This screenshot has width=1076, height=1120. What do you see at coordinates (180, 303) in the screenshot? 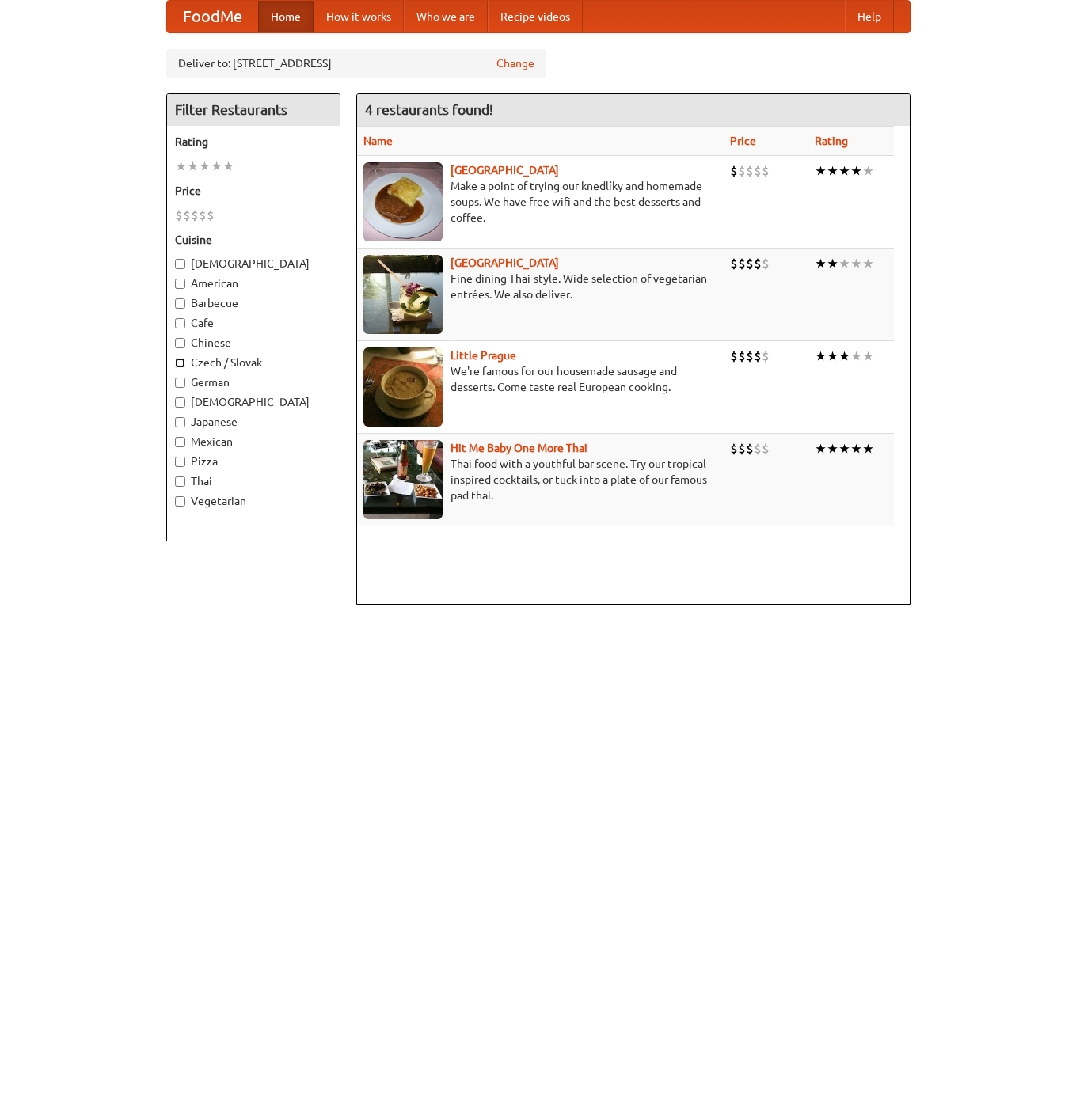
I see `input: Barbecue` at bounding box center [180, 303].